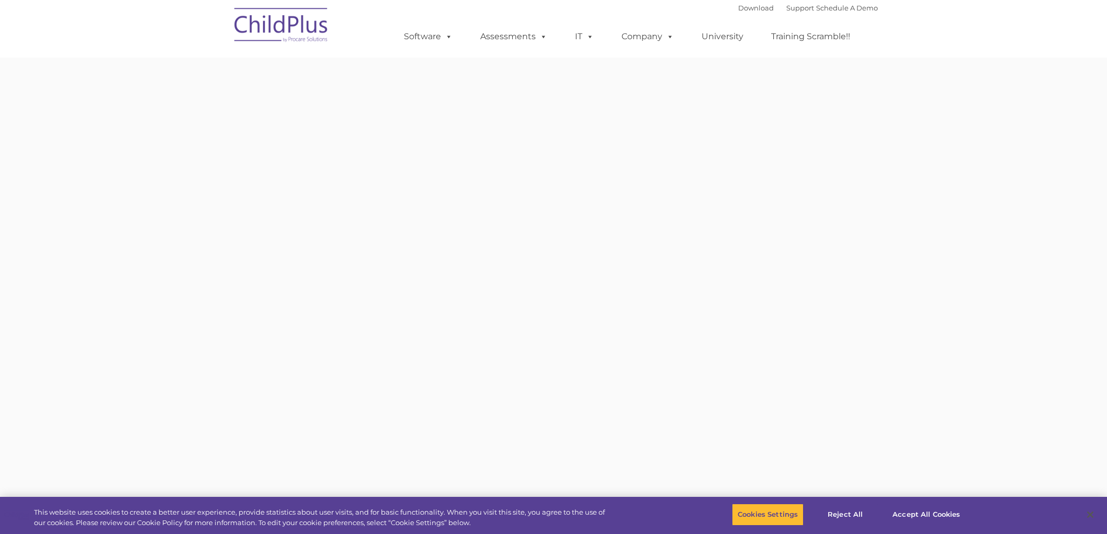 Image resolution: width=1107 pixels, height=534 pixels. I want to click on button: Close, so click(1091, 515).